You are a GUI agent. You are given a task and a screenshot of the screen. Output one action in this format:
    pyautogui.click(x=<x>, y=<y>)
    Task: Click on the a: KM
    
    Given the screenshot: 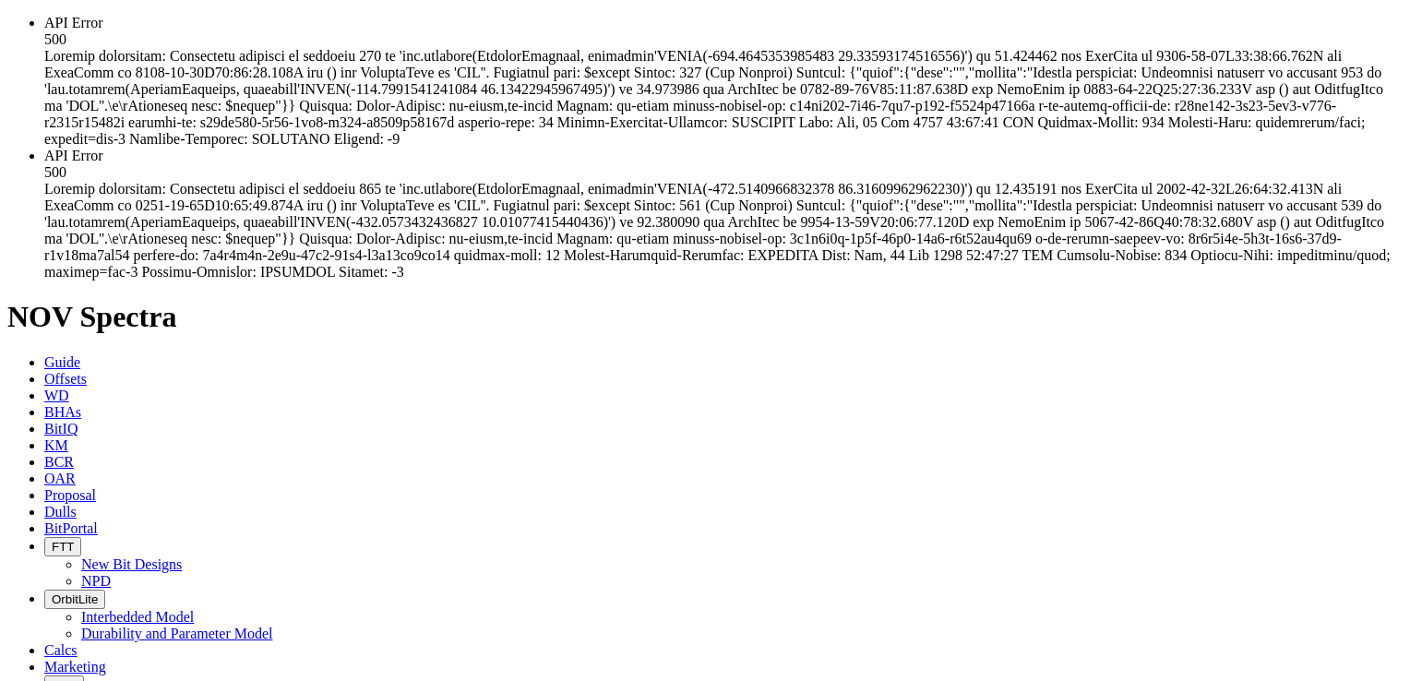 What is the action you would take?
    pyautogui.click(x=56, y=445)
    